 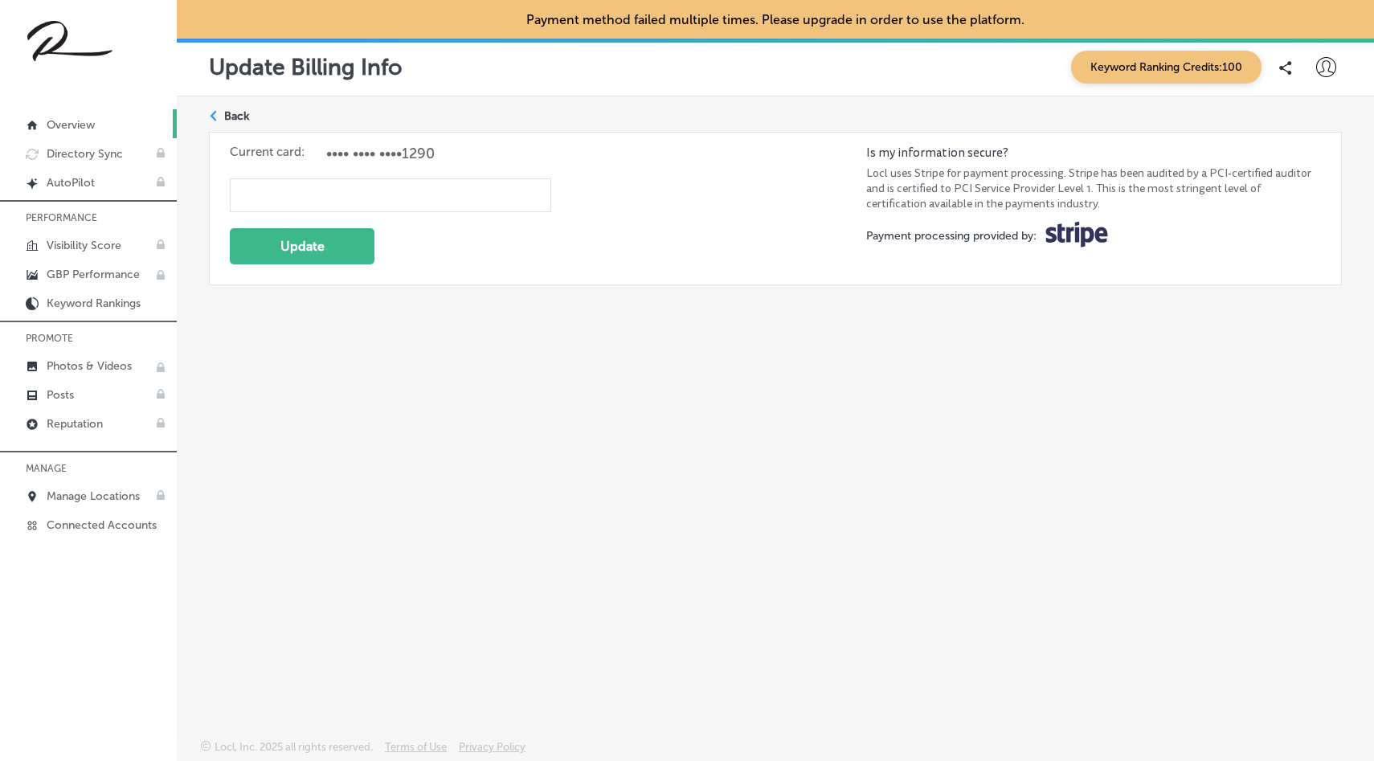 I want to click on p: Posts, so click(x=60, y=394).